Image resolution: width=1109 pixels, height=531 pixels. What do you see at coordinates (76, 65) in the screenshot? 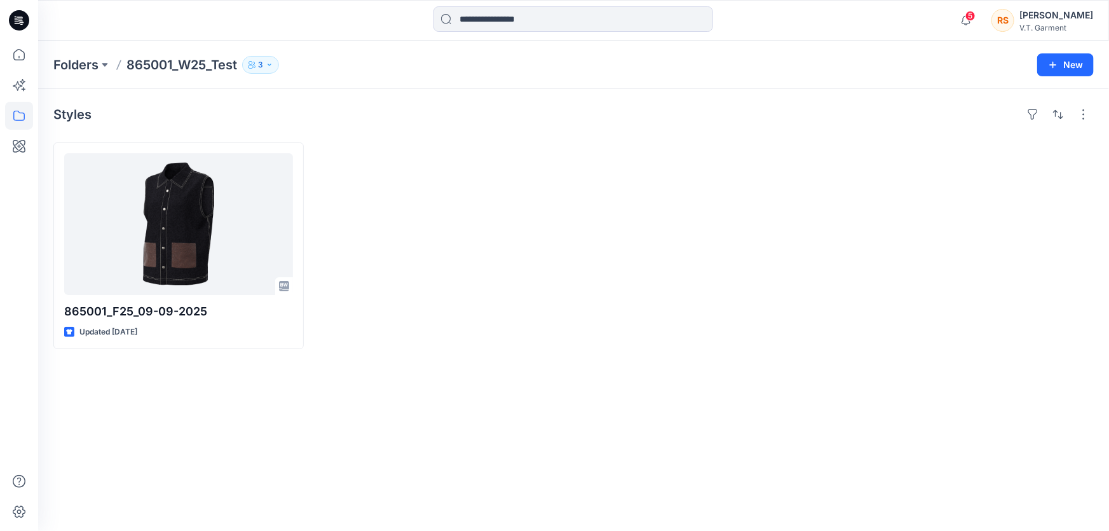
I see `a: Folders` at bounding box center [76, 65].